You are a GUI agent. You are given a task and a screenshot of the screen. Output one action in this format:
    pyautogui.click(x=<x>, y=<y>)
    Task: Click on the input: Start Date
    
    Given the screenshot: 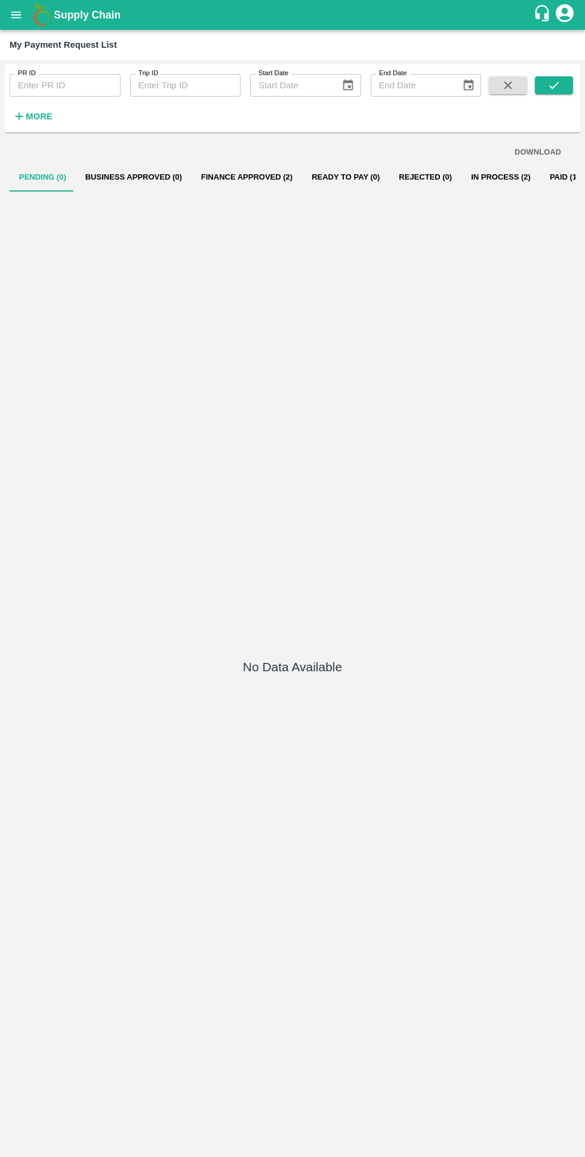 What is the action you would take?
    pyautogui.click(x=291, y=85)
    